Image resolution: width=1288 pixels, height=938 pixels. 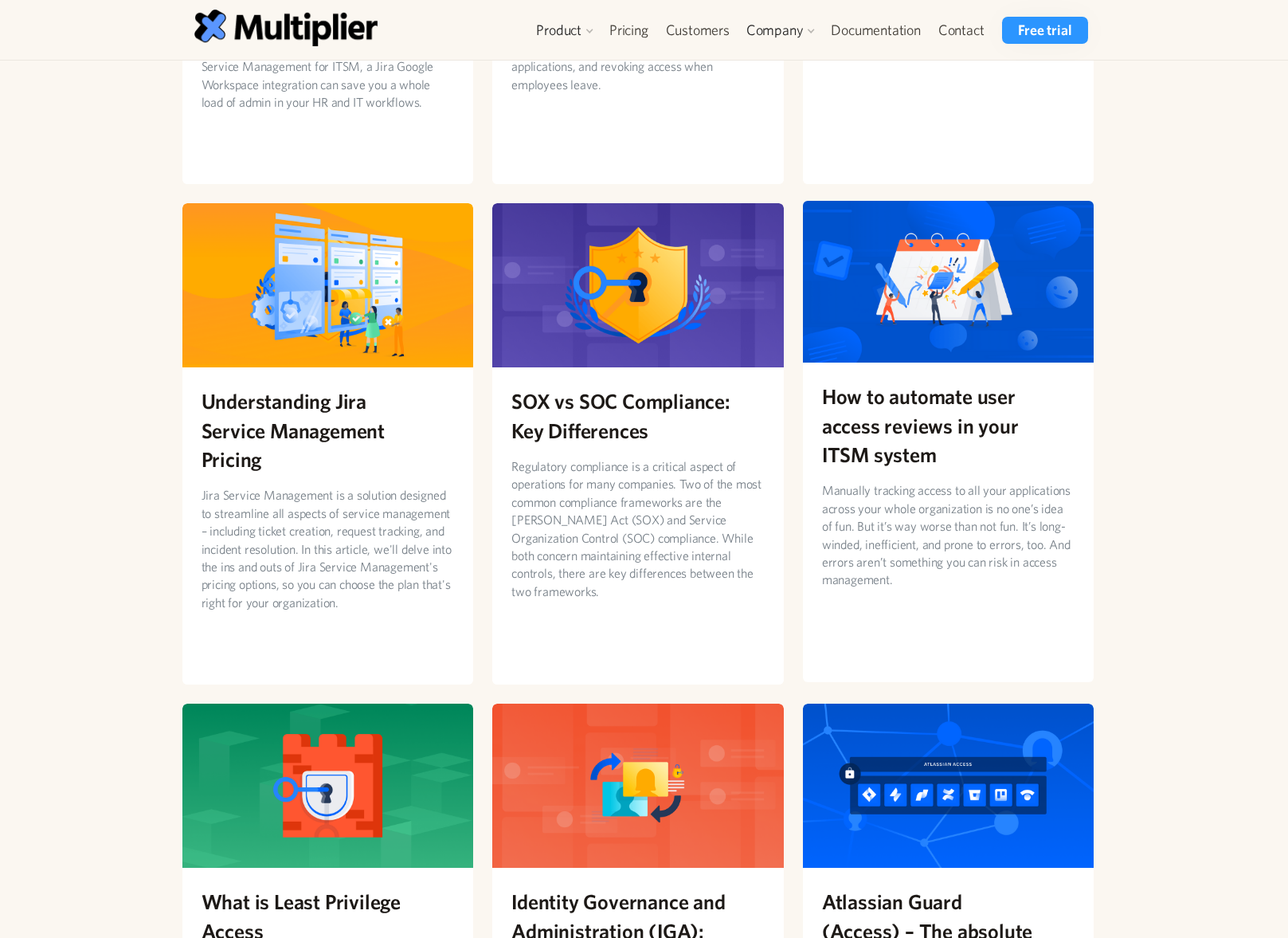 I want to click on img: SOX vs SOC Compliance: Key Differences, so click(x=638, y=285).